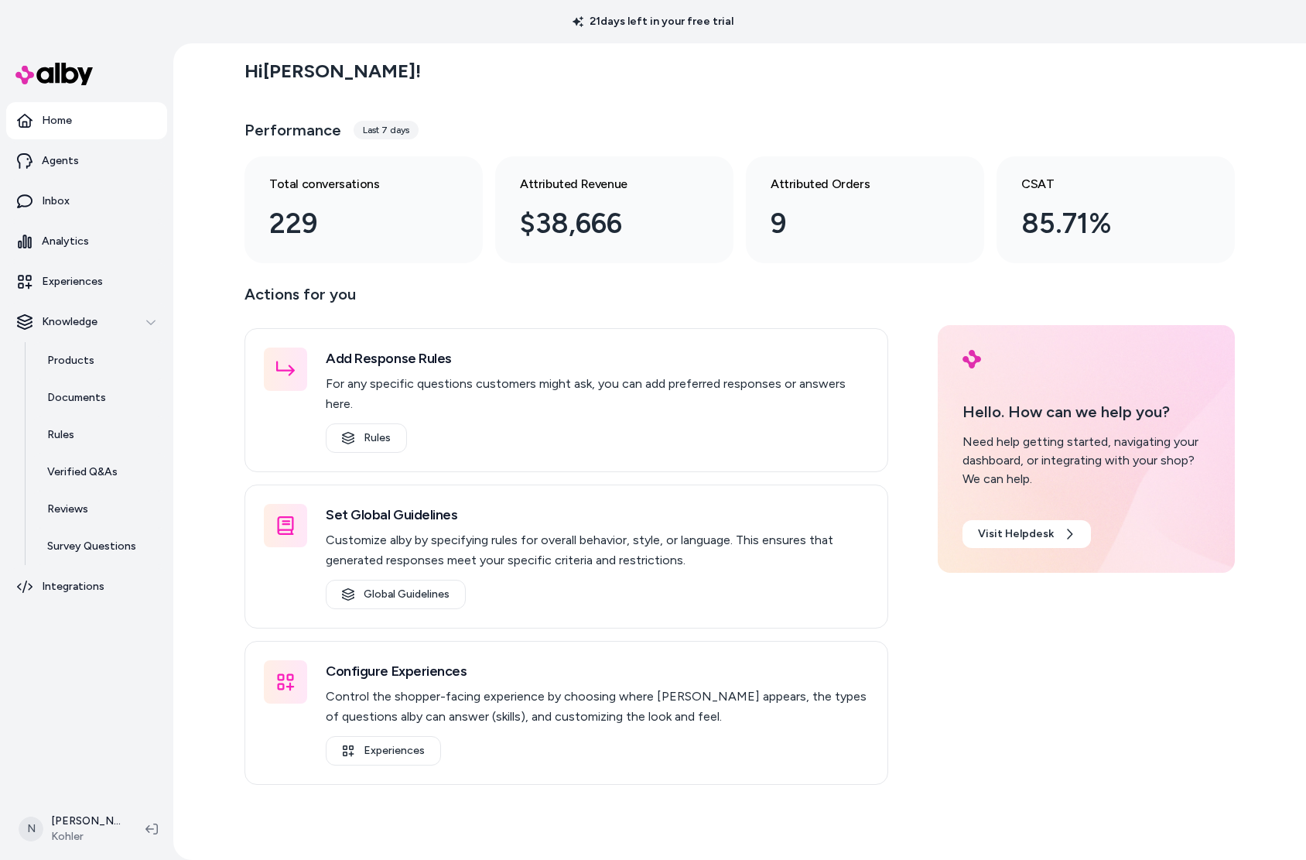 The image size is (1306, 860). I want to click on span: N, so click(31, 829).